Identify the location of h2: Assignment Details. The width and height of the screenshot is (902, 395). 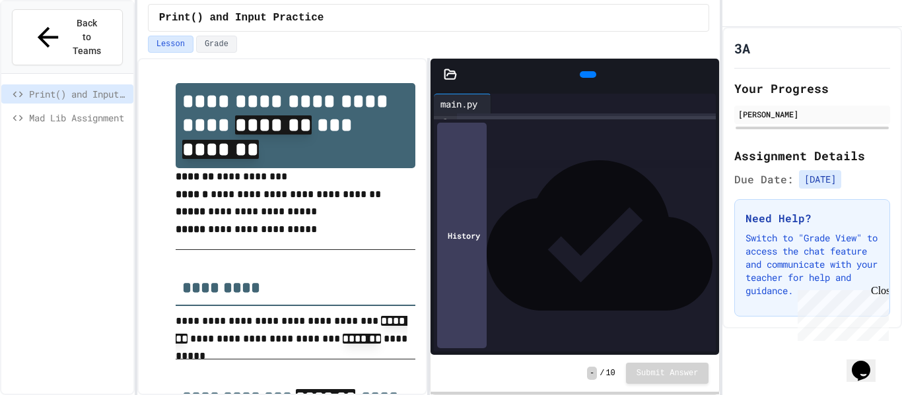
(812, 156).